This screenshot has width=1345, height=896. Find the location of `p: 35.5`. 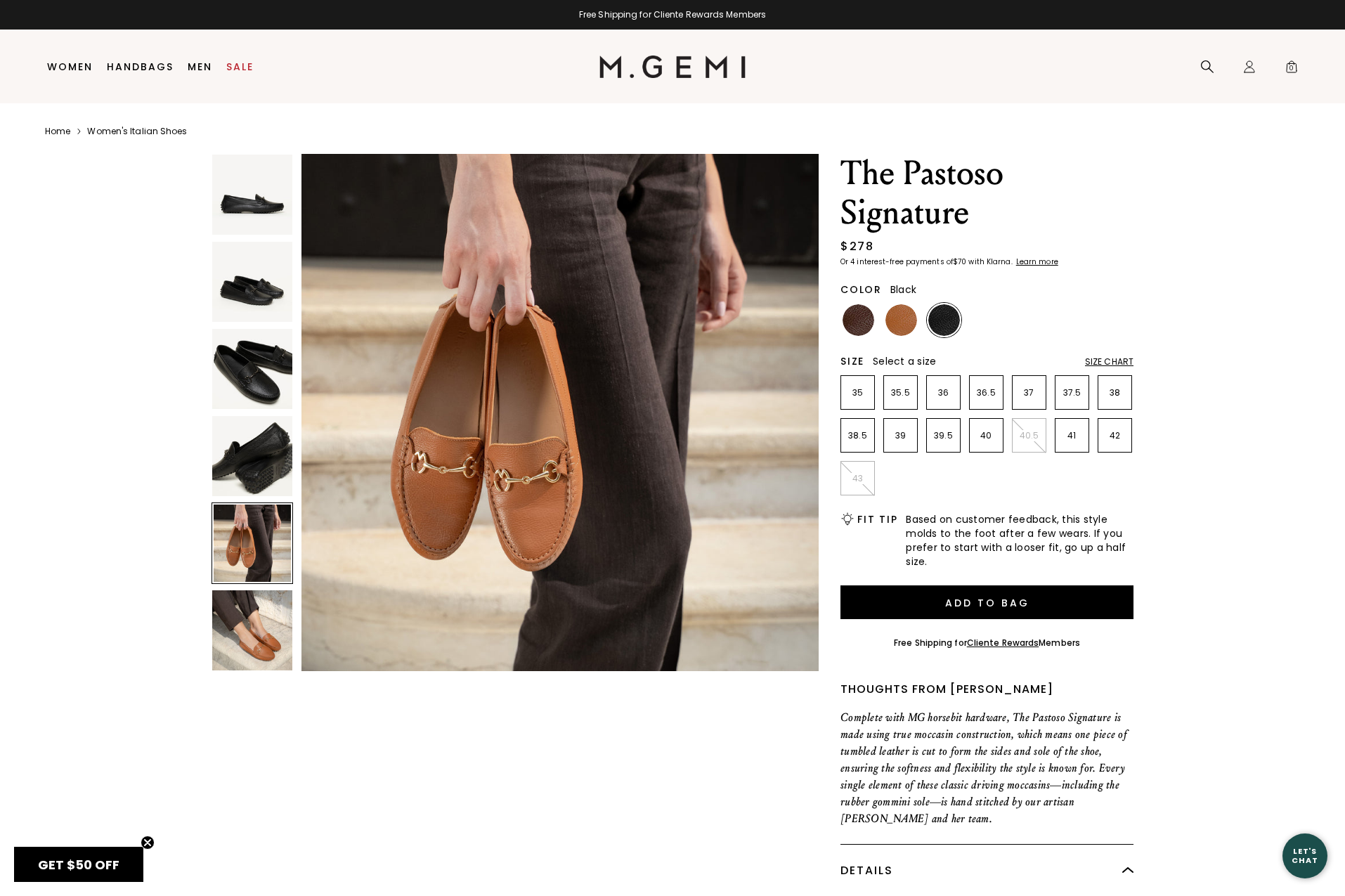

p: 35.5 is located at coordinates (900, 393).